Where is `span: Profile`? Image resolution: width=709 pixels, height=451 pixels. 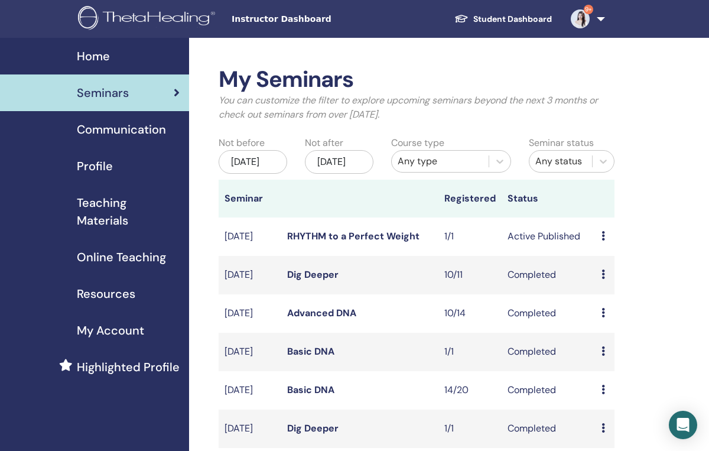 span: Profile is located at coordinates (94, 166).